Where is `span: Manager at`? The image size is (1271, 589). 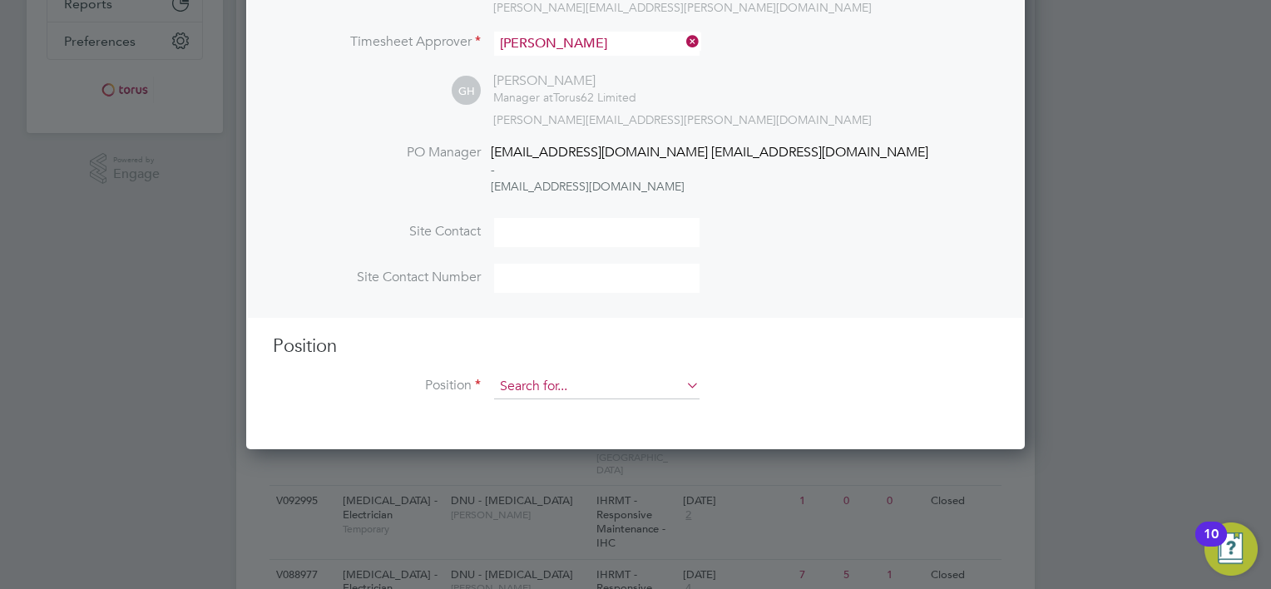
span: Manager at is located at coordinates (523, 97).